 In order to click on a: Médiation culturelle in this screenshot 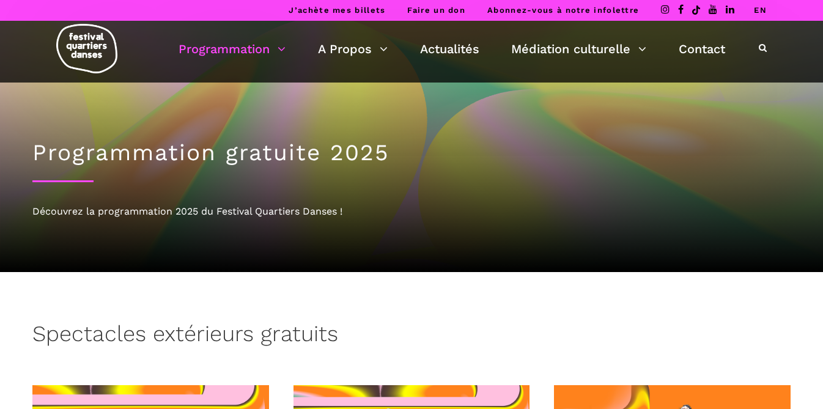, I will do `click(578, 49)`.